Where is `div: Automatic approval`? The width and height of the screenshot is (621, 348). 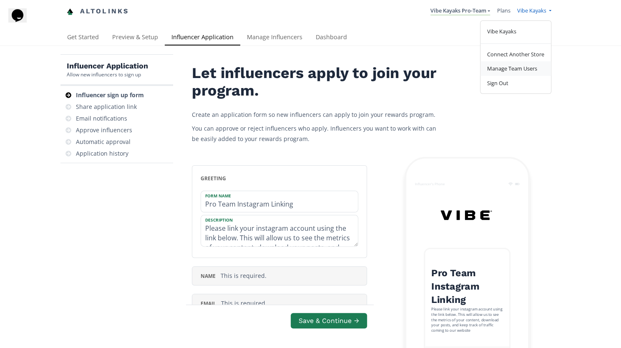
div: Automatic approval is located at coordinates (103, 142).